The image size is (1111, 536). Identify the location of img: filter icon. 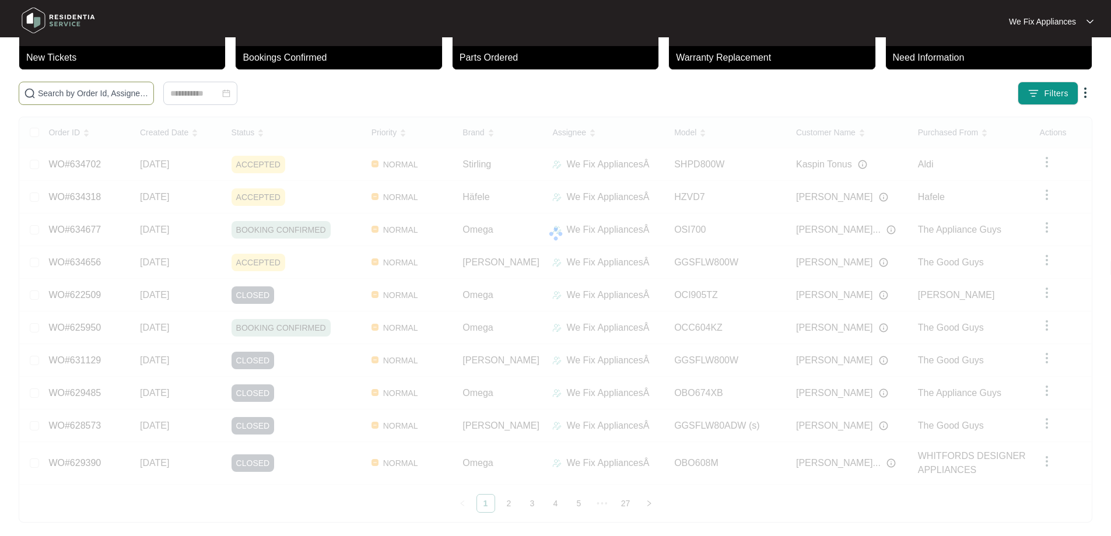
(1034, 93).